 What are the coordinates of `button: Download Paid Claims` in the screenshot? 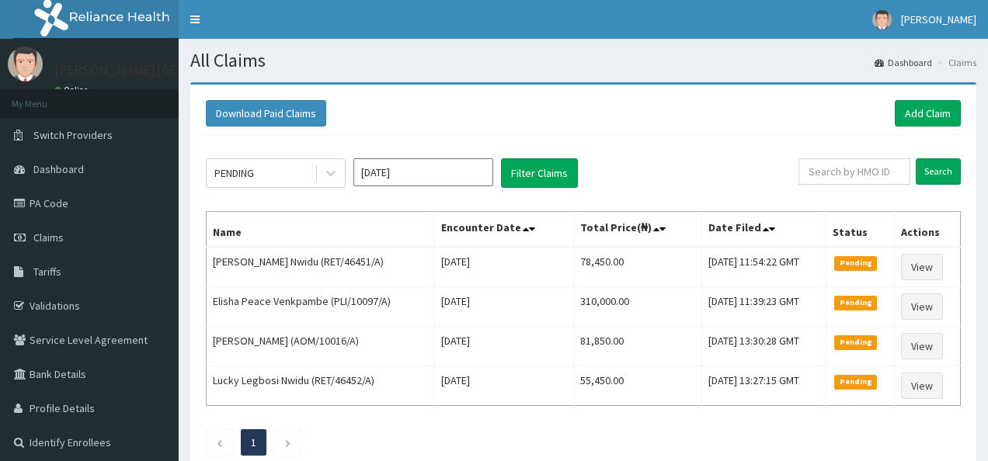 It's located at (266, 113).